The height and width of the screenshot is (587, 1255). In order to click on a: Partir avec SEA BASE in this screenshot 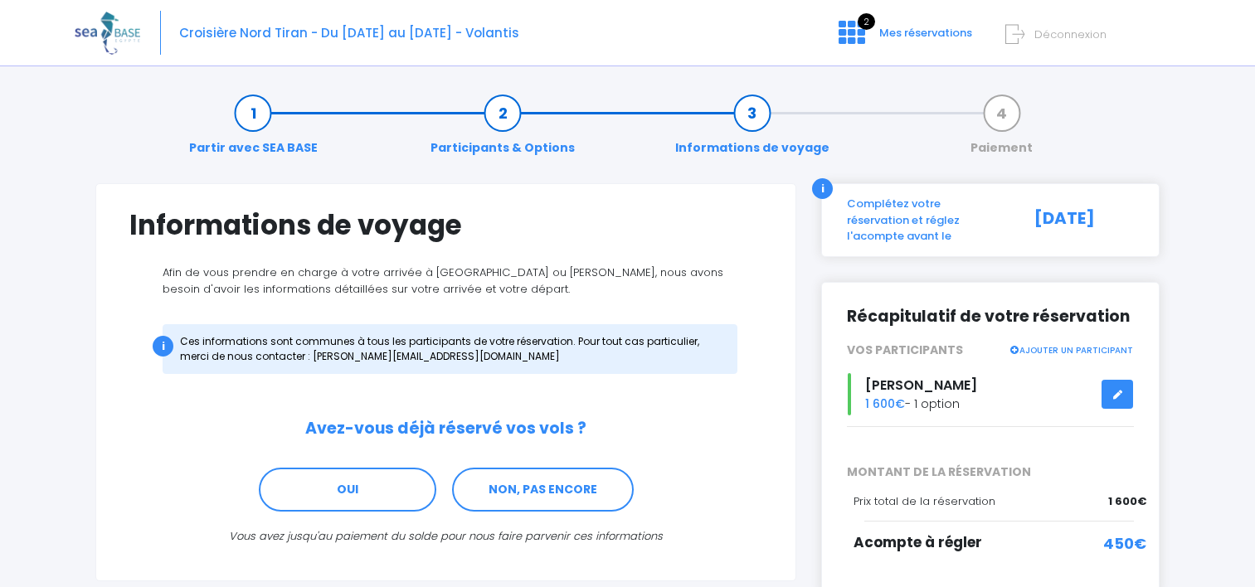, I will do `click(253, 130)`.